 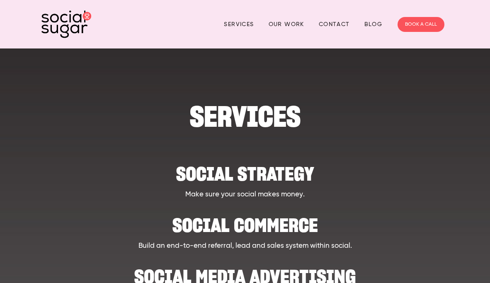 I want to click on p: Make sure your social makes money., so click(x=245, y=195).